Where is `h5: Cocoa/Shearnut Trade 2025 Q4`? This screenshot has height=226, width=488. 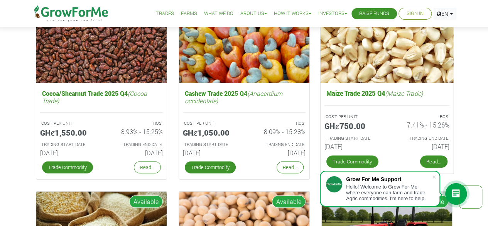 h5: Cocoa/Shearnut Trade 2025 Q4 is located at coordinates (101, 97).